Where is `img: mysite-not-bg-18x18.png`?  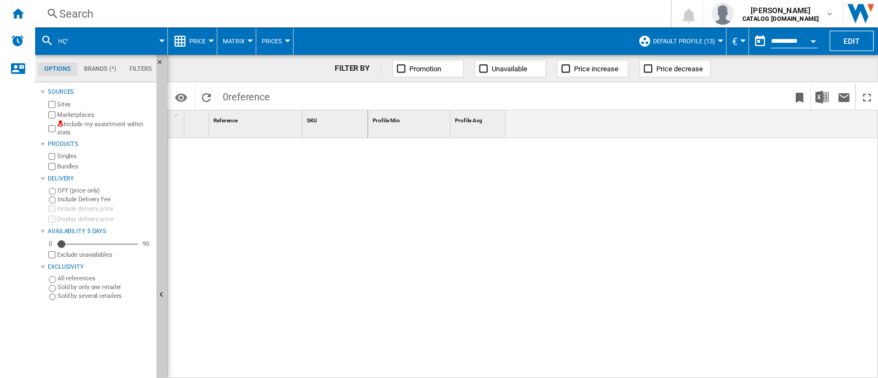 img: mysite-not-bg-18x18.png is located at coordinates (60, 123).